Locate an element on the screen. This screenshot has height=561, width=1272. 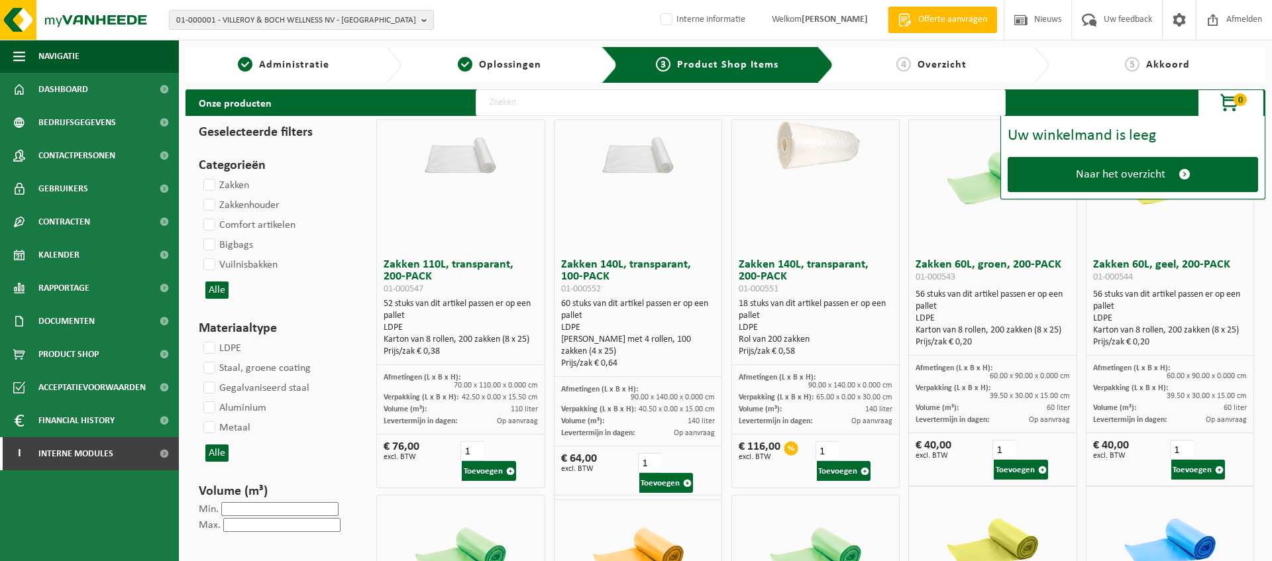
span: 01-000551 is located at coordinates (759, 289).